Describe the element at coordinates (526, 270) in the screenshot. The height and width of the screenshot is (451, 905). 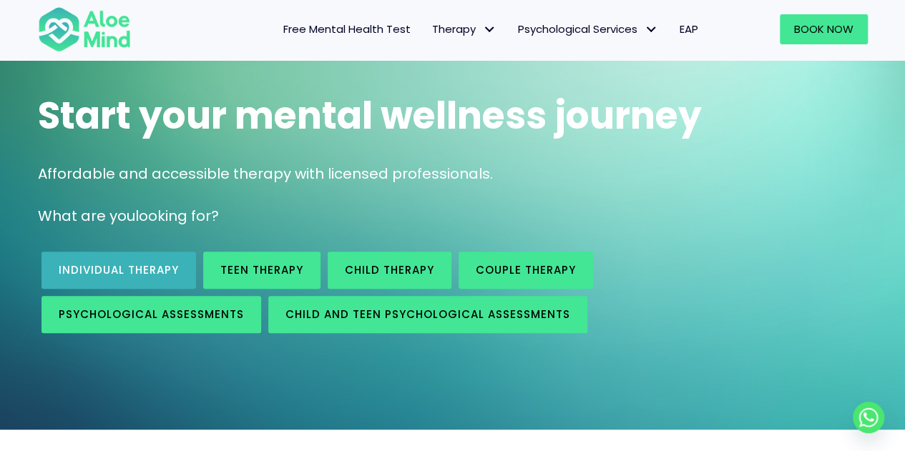
I see `span: Couple therapy` at that location.